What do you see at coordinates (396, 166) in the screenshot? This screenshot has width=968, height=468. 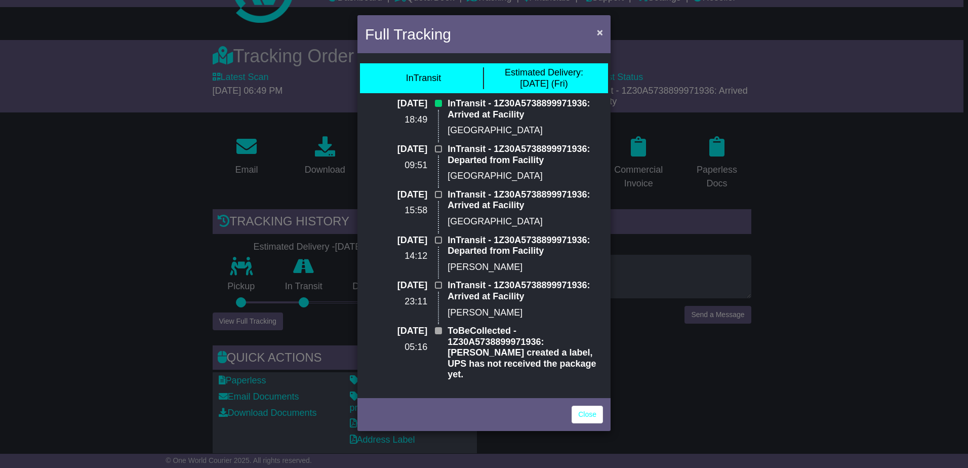 I see `p: 09:51` at bounding box center [396, 166].